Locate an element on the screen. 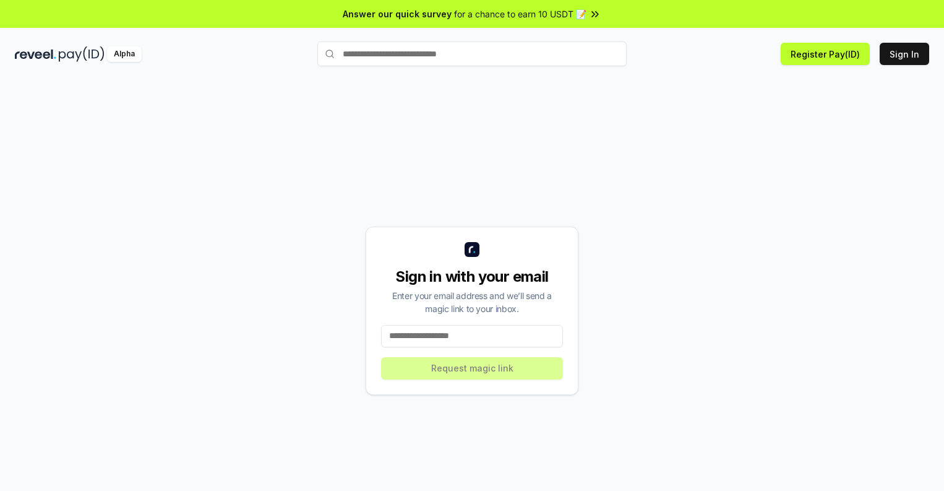 This screenshot has width=944, height=491. img: pay_id is located at coordinates (82, 54).